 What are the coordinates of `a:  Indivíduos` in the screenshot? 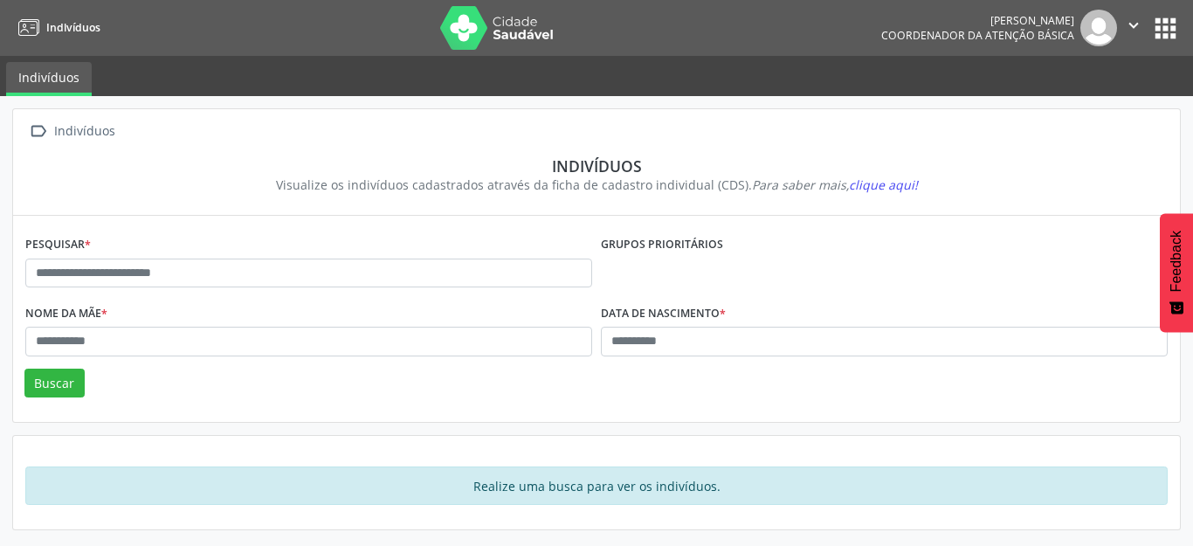 It's located at (72, 131).